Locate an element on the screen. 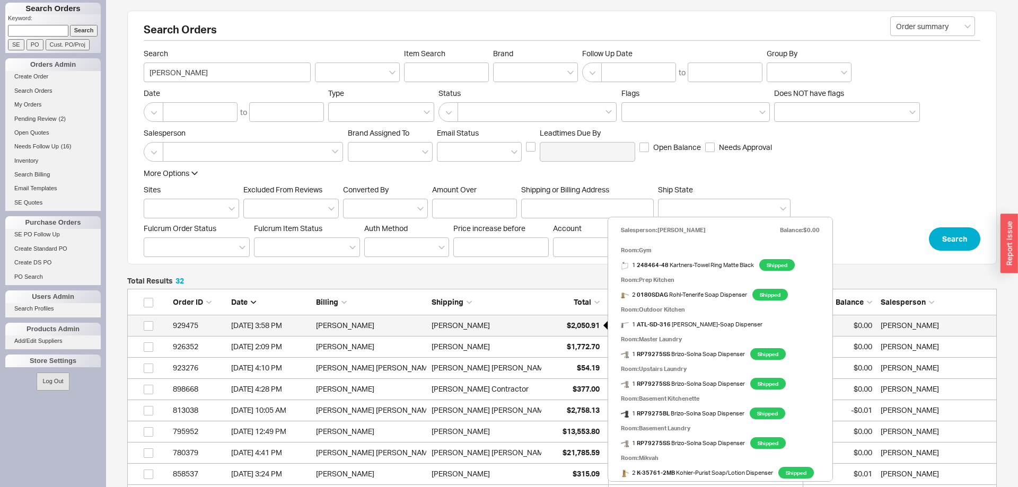 Image resolution: width=1018 pixels, height=487 pixels. span: Balance is located at coordinates (849, 302).